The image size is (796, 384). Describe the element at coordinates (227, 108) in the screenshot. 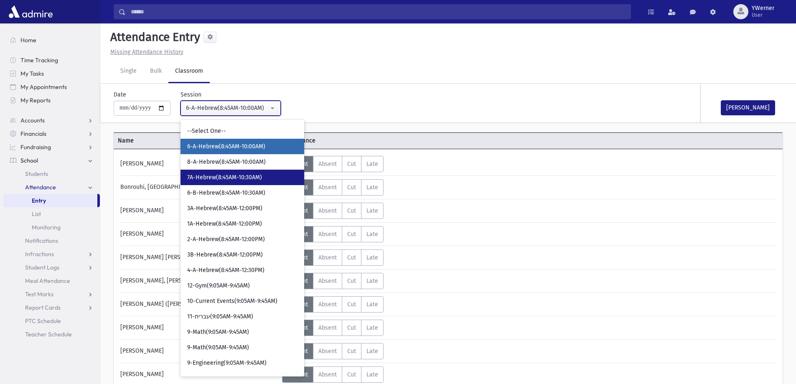

I see `div: 6-A-Hebrew(8:45AM-10:00AM)` at that location.